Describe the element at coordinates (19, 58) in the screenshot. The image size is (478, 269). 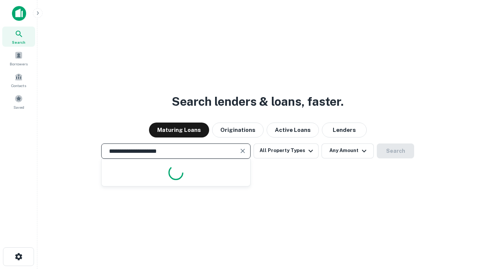
I see `div: Borrowers` at that location.